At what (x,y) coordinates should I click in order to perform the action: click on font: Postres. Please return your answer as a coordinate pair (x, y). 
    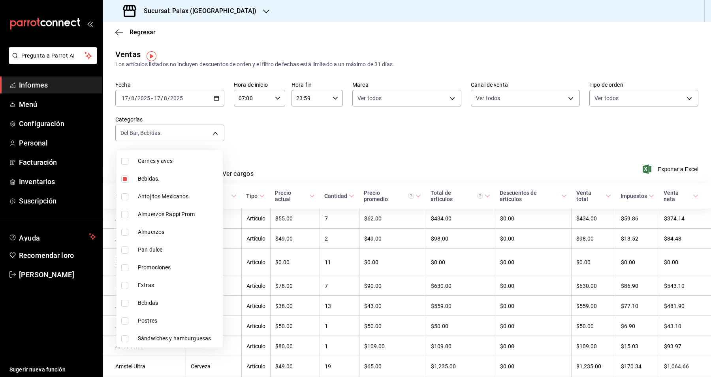
    Looking at the image, I should click on (147, 321).